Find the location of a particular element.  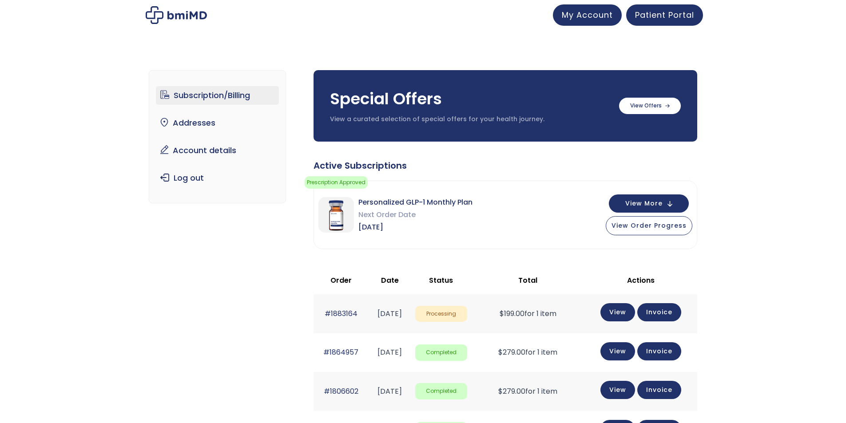

h3: Special Offers is located at coordinates (470, 99).